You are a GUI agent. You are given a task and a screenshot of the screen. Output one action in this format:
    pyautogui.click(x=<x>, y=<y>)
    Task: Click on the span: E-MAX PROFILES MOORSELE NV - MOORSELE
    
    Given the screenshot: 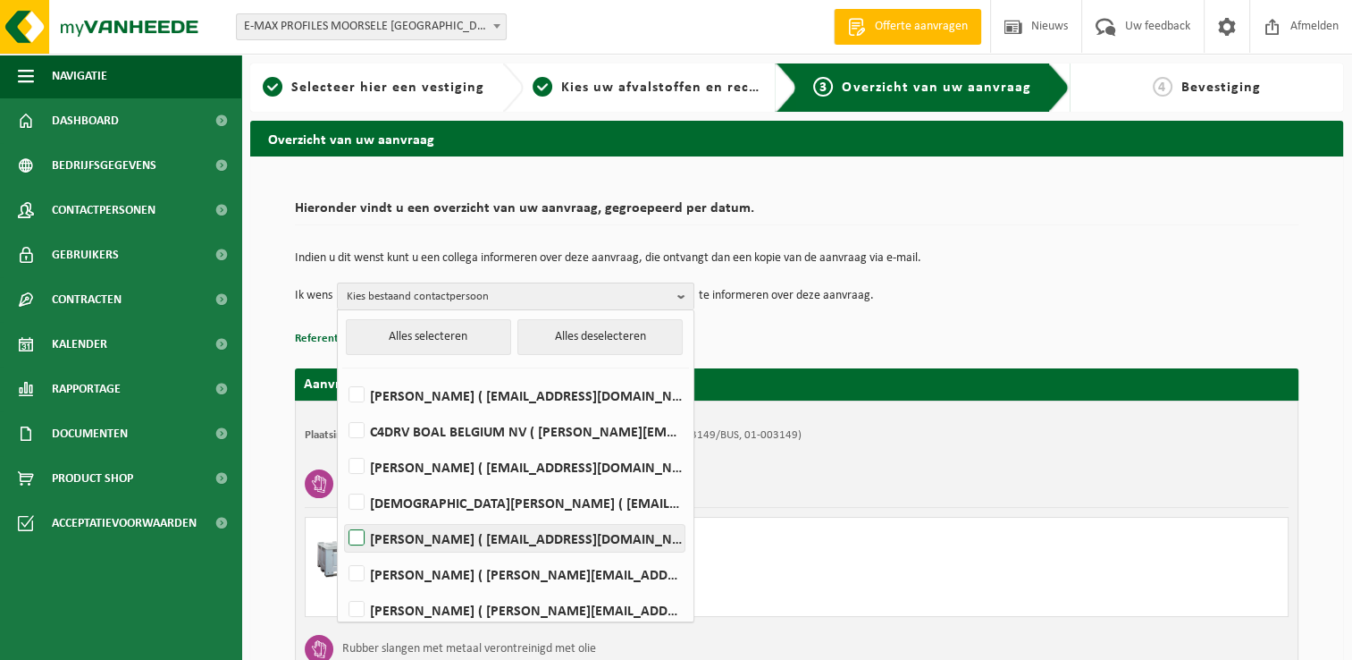 What is the action you would take?
    pyautogui.click(x=371, y=27)
    